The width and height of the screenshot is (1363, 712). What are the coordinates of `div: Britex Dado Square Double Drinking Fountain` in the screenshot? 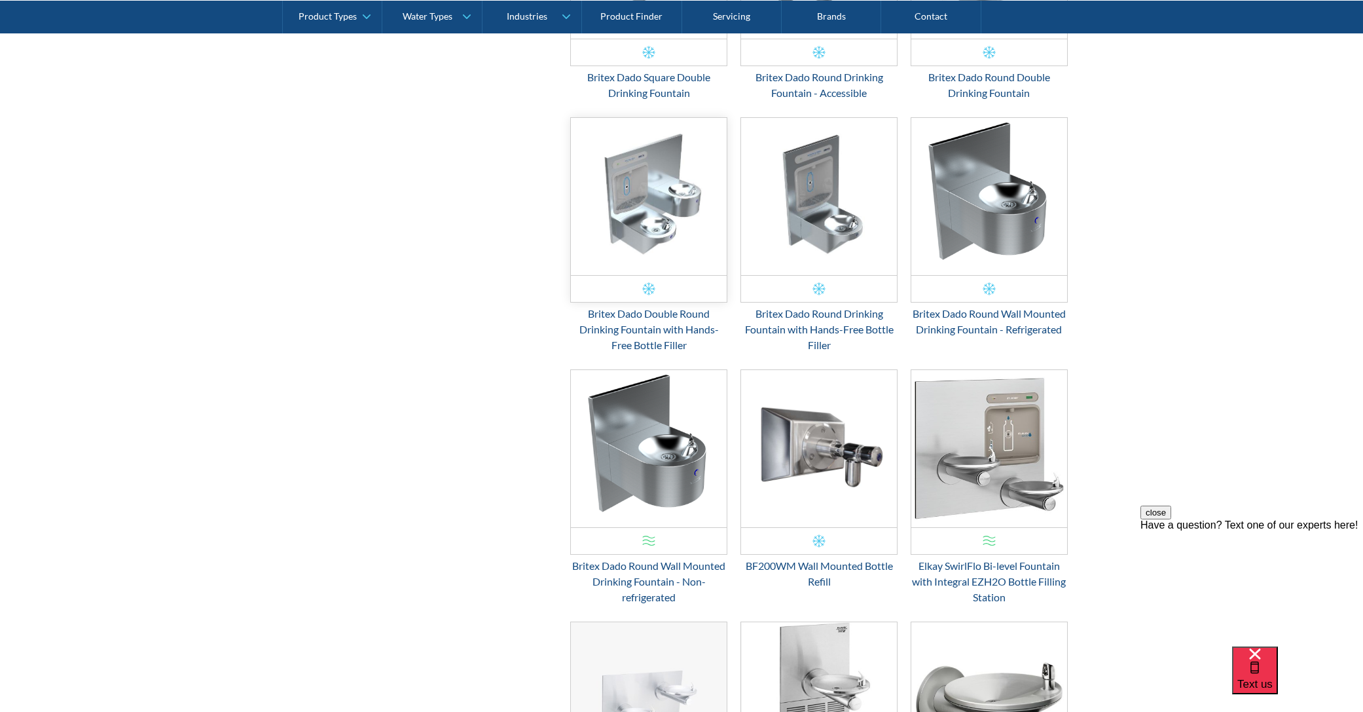 It's located at (649, 85).